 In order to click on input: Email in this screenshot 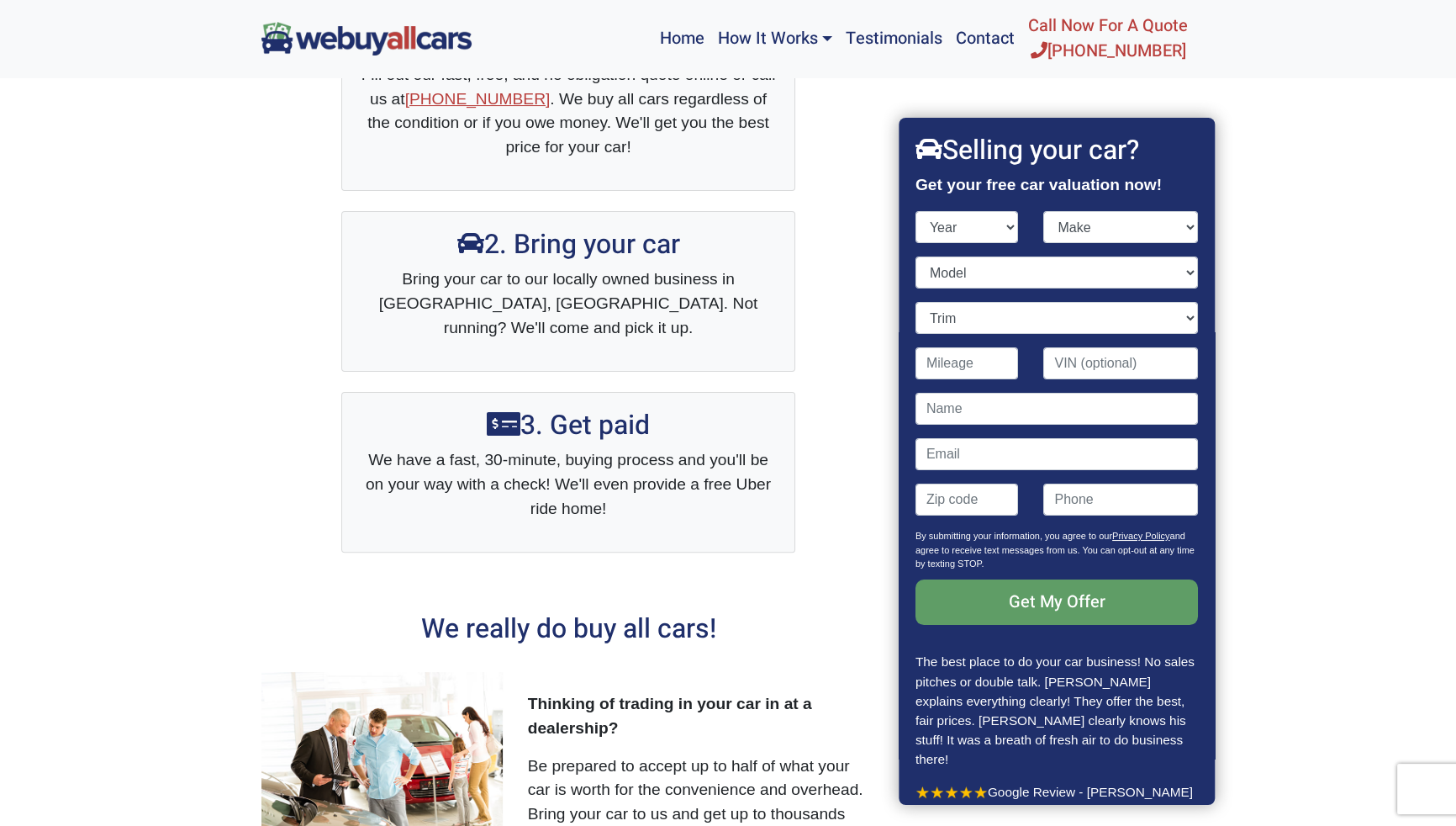, I will do `click(1056, 454)`.